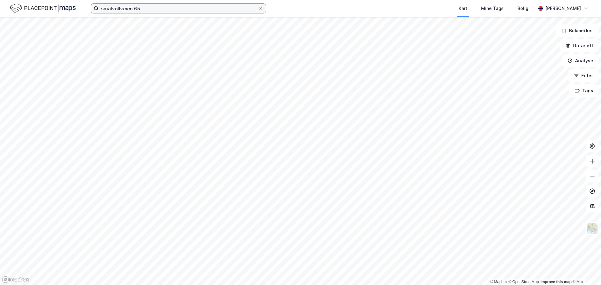 Image resolution: width=601 pixels, height=285 pixels. Describe the element at coordinates (492, 8) in the screenshot. I see `div: Mine Tags` at that location.